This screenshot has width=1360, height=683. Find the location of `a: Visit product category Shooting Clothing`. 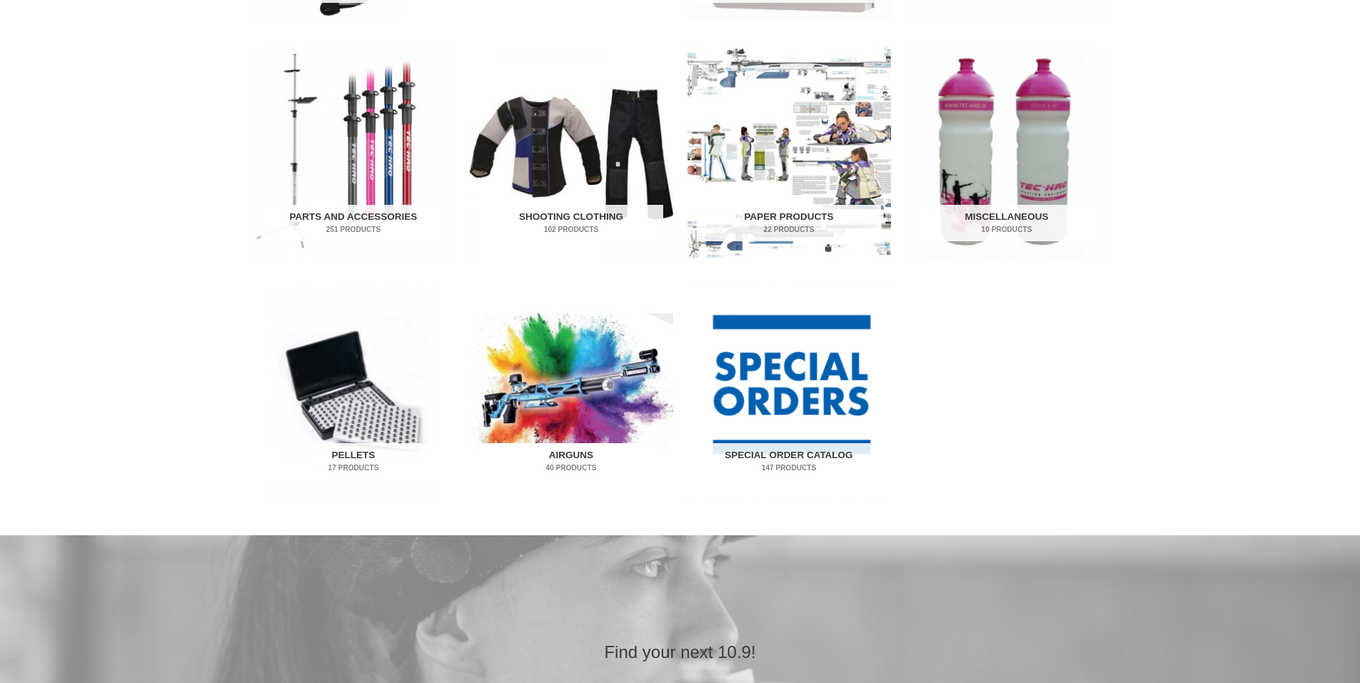

a: Visit product category Shooting Clothing is located at coordinates (571, 153).